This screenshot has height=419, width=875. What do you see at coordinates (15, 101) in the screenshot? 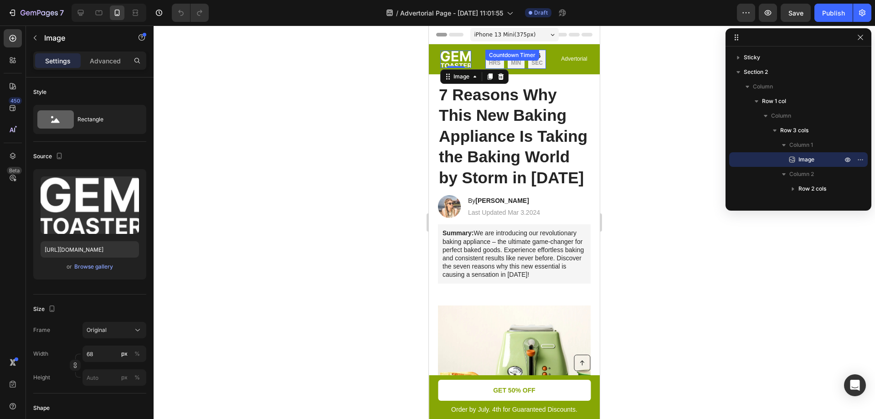
I see `div: 450` at bounding box center [15, 101].